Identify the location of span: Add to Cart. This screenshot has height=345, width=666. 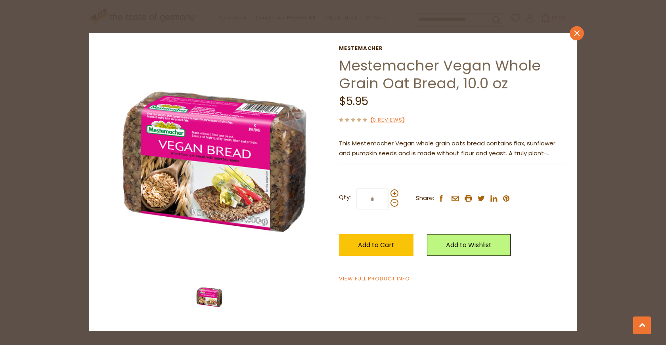
(376, 245).